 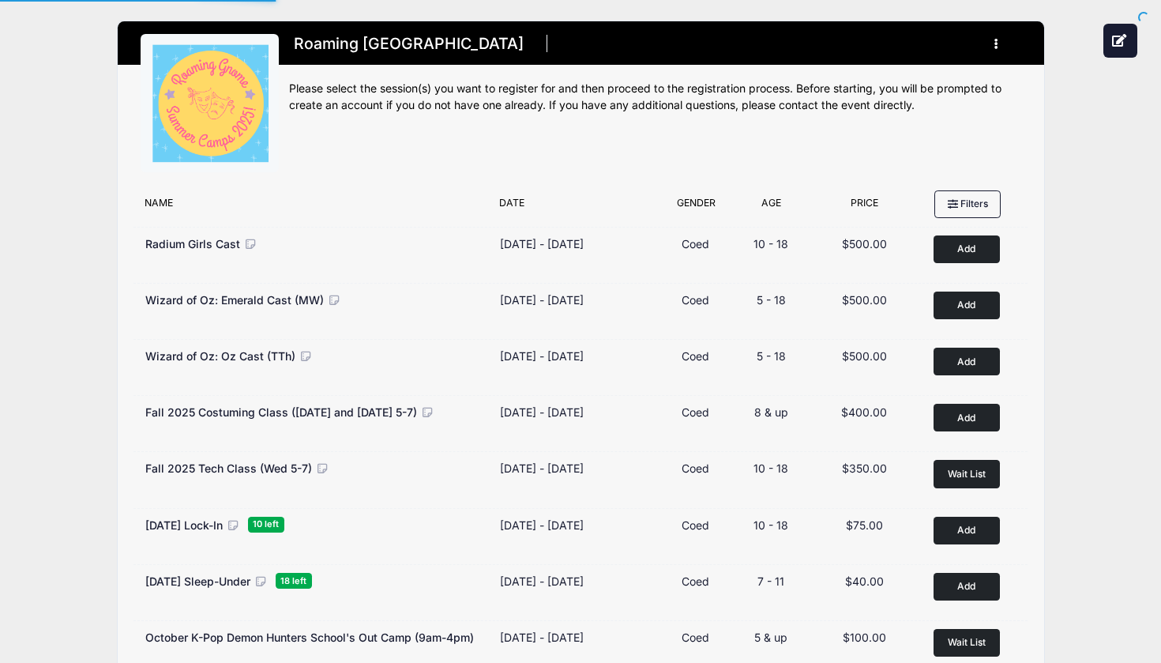 I want to click on span: Wizard of Oz: Emerald Cast (MW), so click(x=235, y=299).